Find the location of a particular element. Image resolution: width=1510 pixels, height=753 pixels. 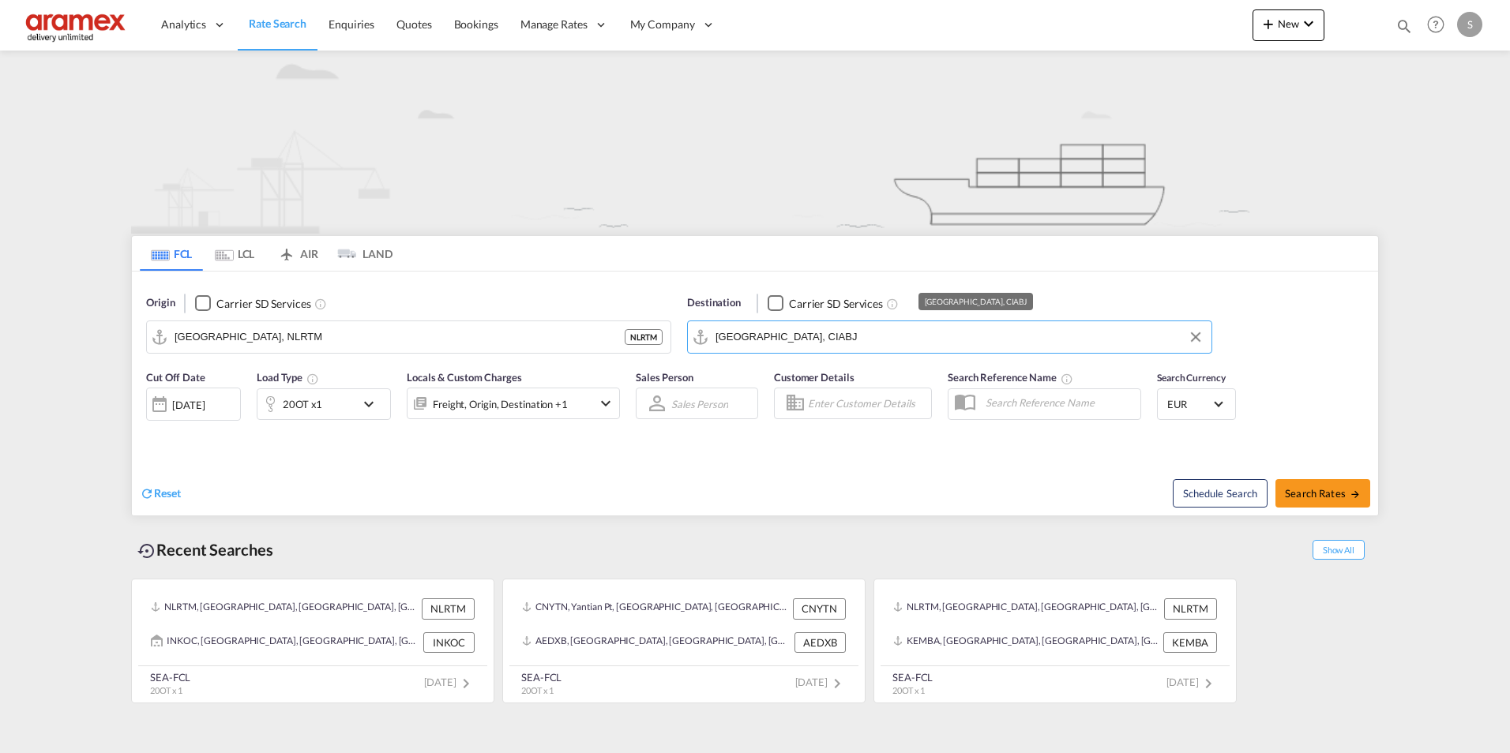

md-icon: icon-arrow-right is located at coordinates (1355, 494).